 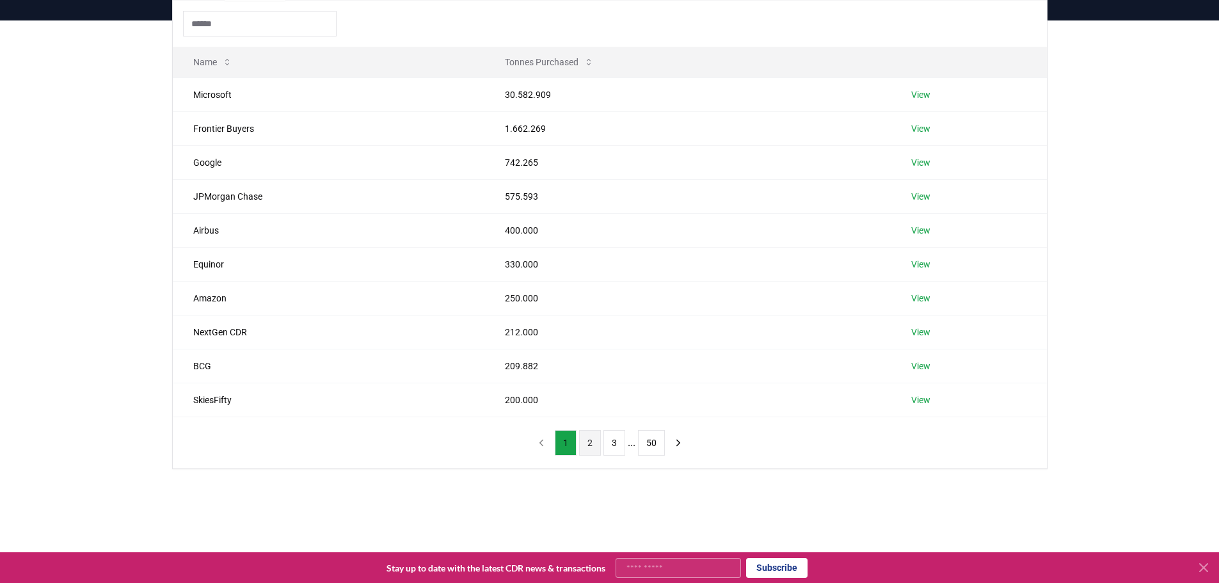 What do you see at coordinates (329, 264) in the screenshot?
I see `td: Equinor` at bounding box center [329, 264].